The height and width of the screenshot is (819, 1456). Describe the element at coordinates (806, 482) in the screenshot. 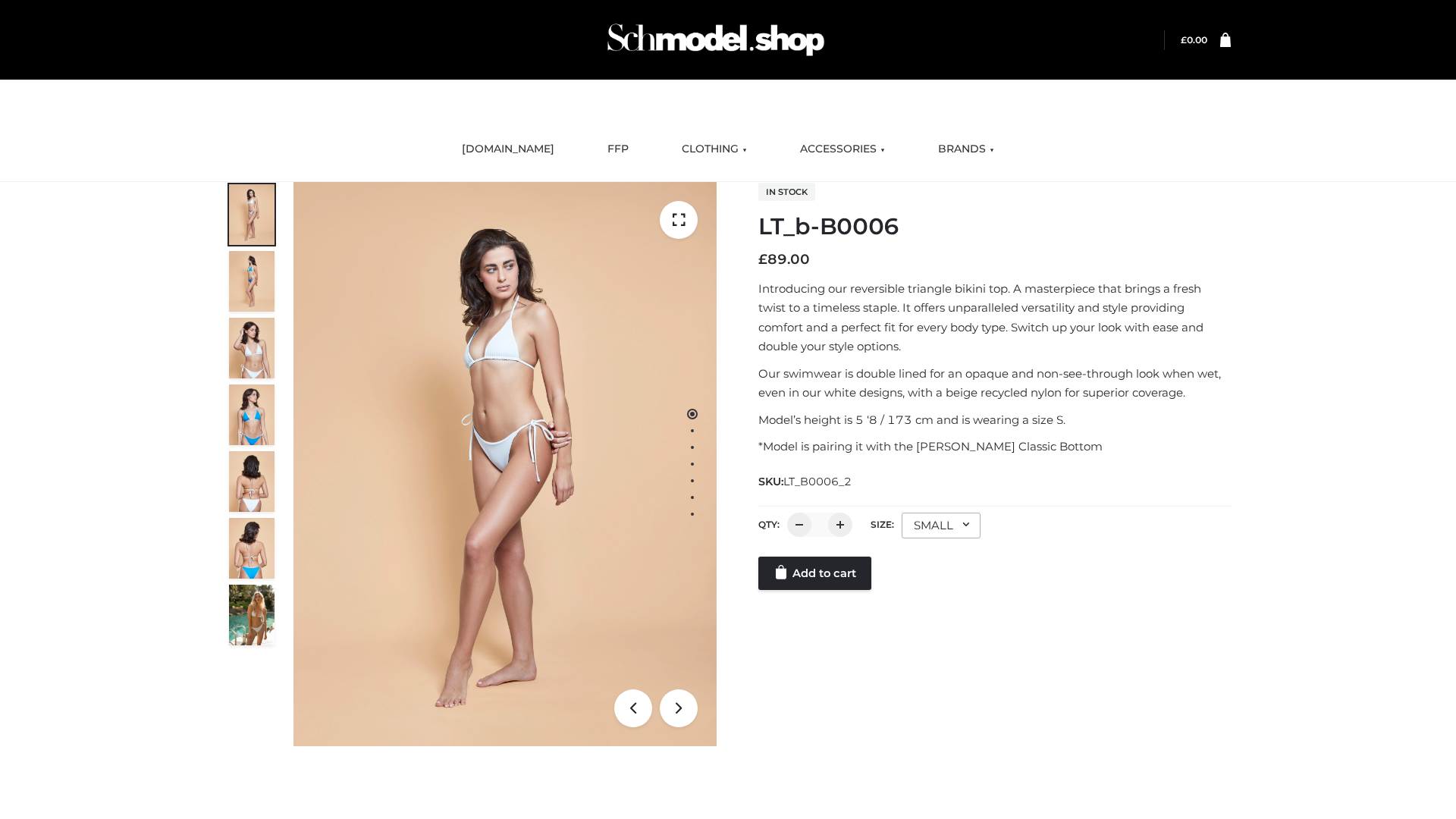

I see `span: SKU:` at that location.